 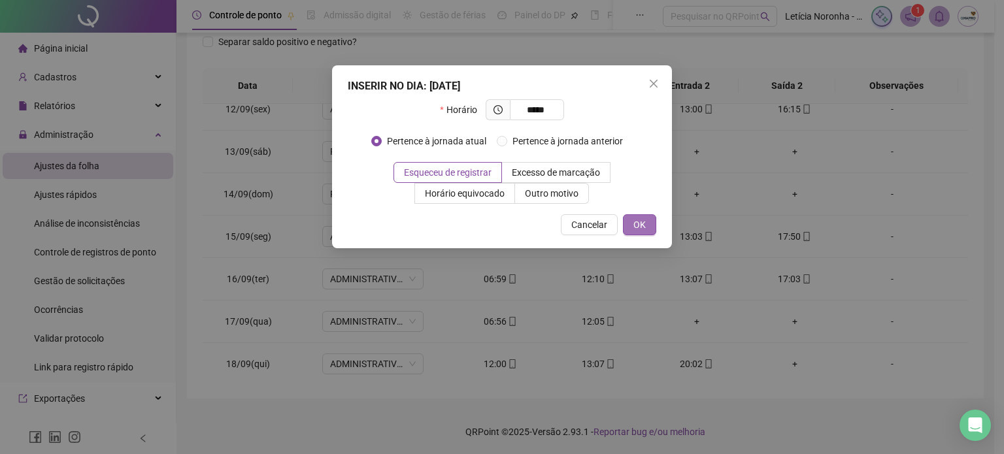 I want to click on span: Pertence à jornada anterior, so click(x=567, y=141).